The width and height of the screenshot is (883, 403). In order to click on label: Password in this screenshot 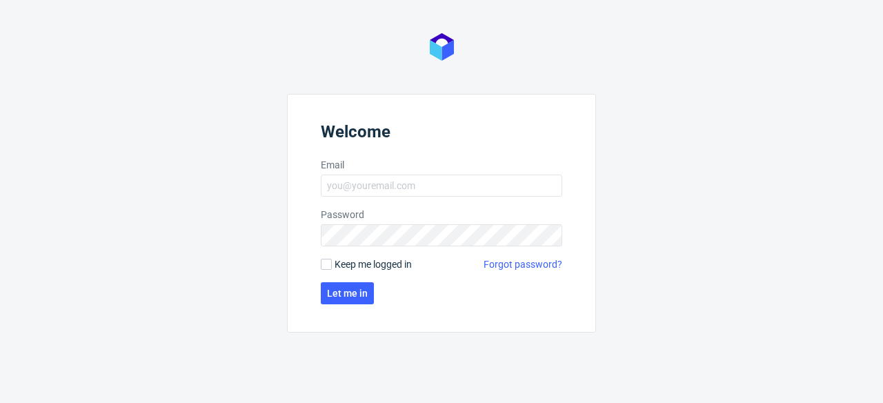, I will do `click(442, 215)`.